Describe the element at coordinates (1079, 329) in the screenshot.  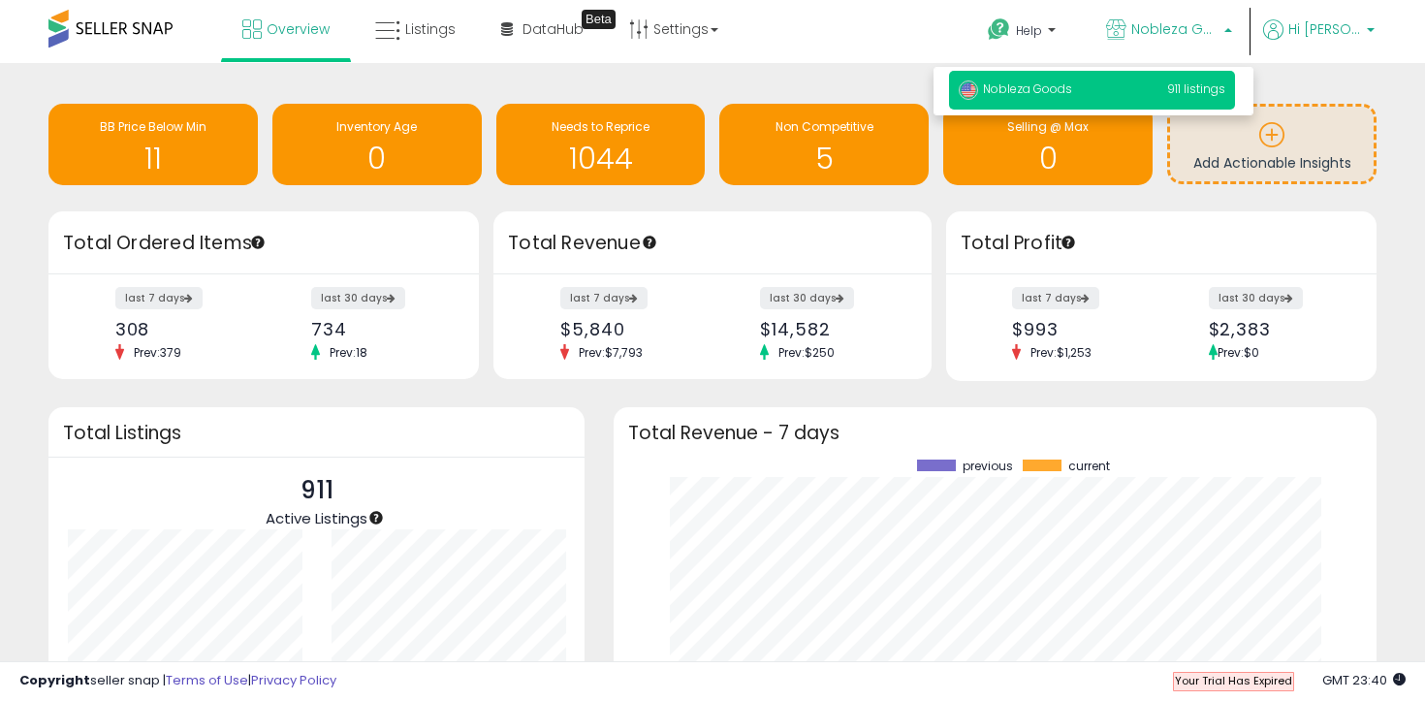
I see `div: $993` at that location.